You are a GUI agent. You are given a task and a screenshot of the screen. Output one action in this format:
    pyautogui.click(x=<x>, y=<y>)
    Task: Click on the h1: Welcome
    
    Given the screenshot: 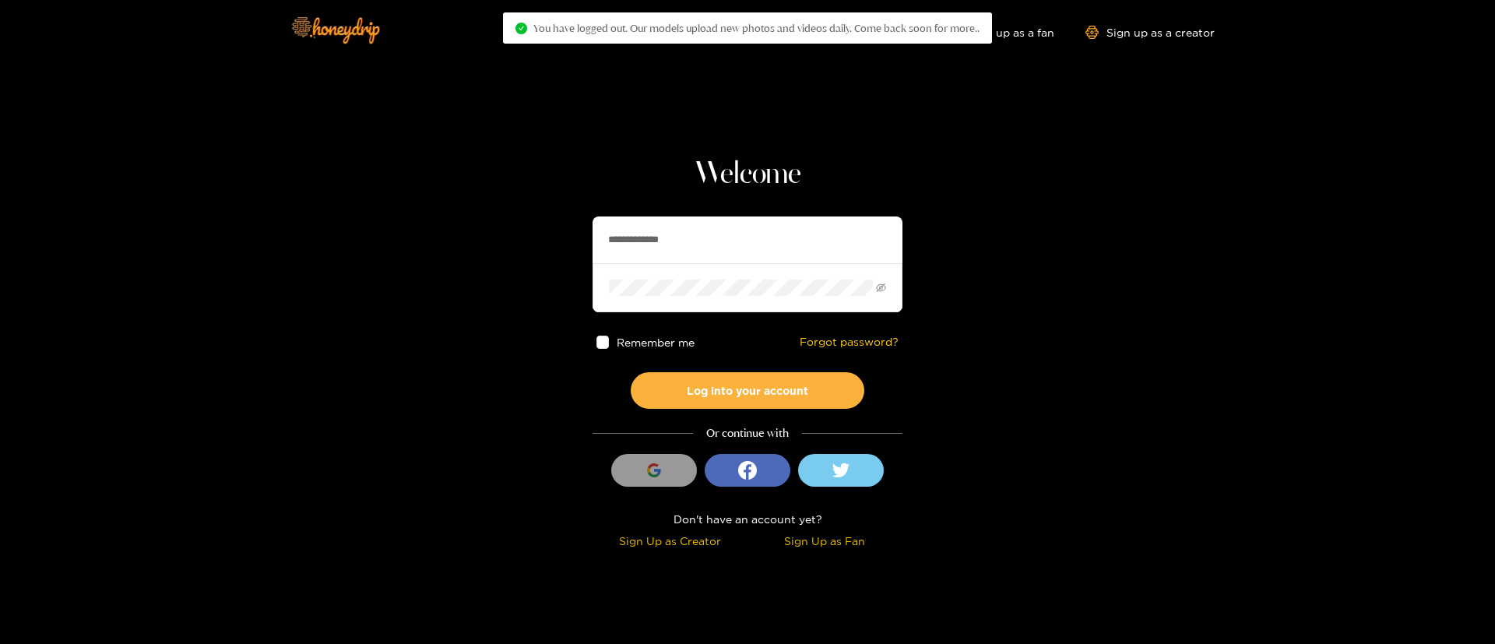 What is the action you would take?
    pyautogui.click(x=748, y=174)
    